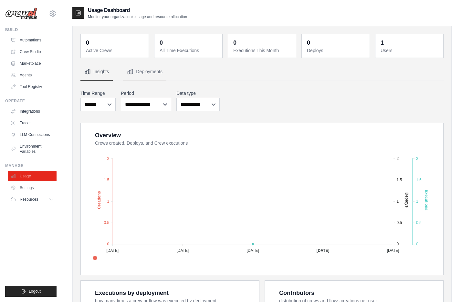 The image size is (462, 302). I want to click on div: Operate, so click(31, 101).